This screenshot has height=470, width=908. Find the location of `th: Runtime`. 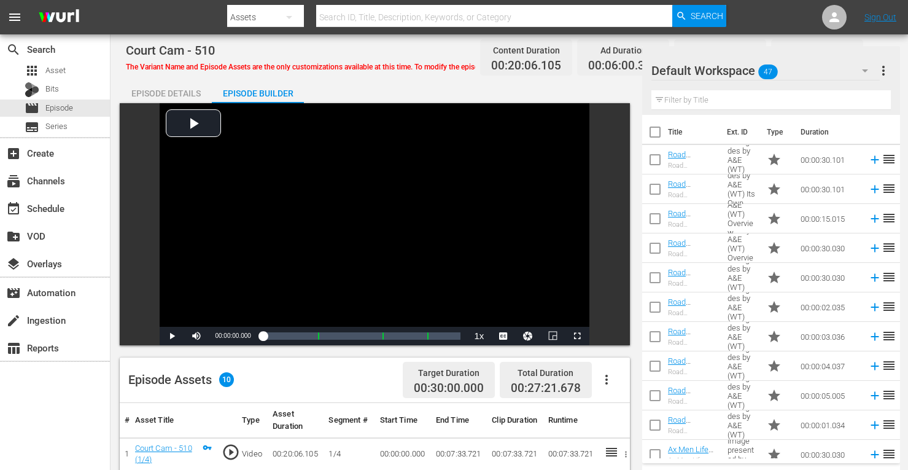

th: Runtime is located at coordinates (571, 420).